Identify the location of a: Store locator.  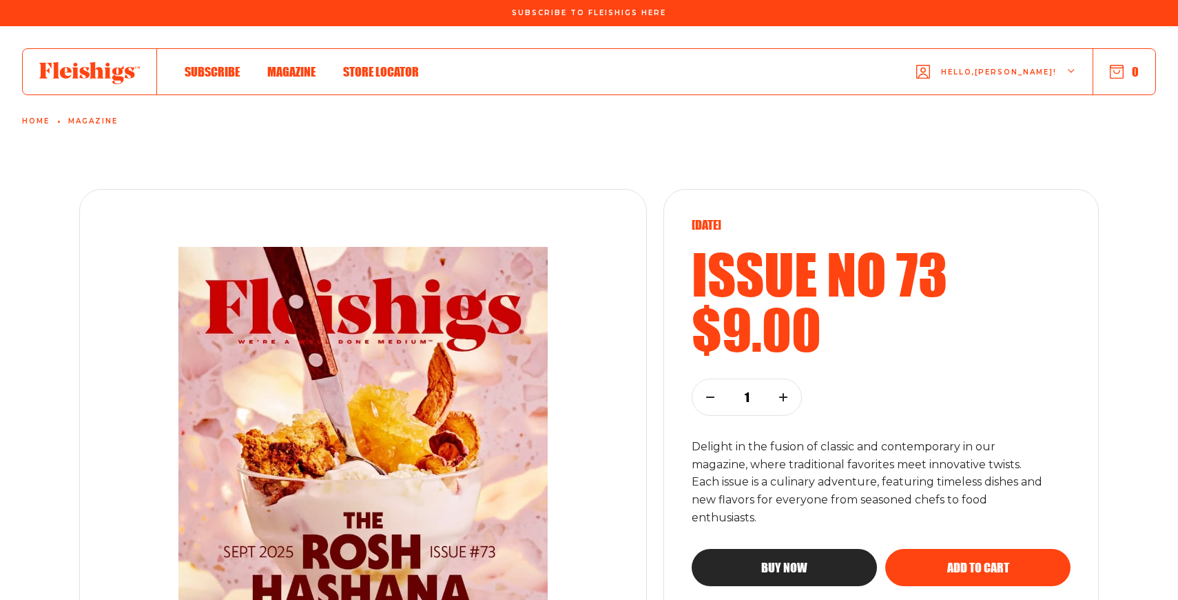
(381, 71).